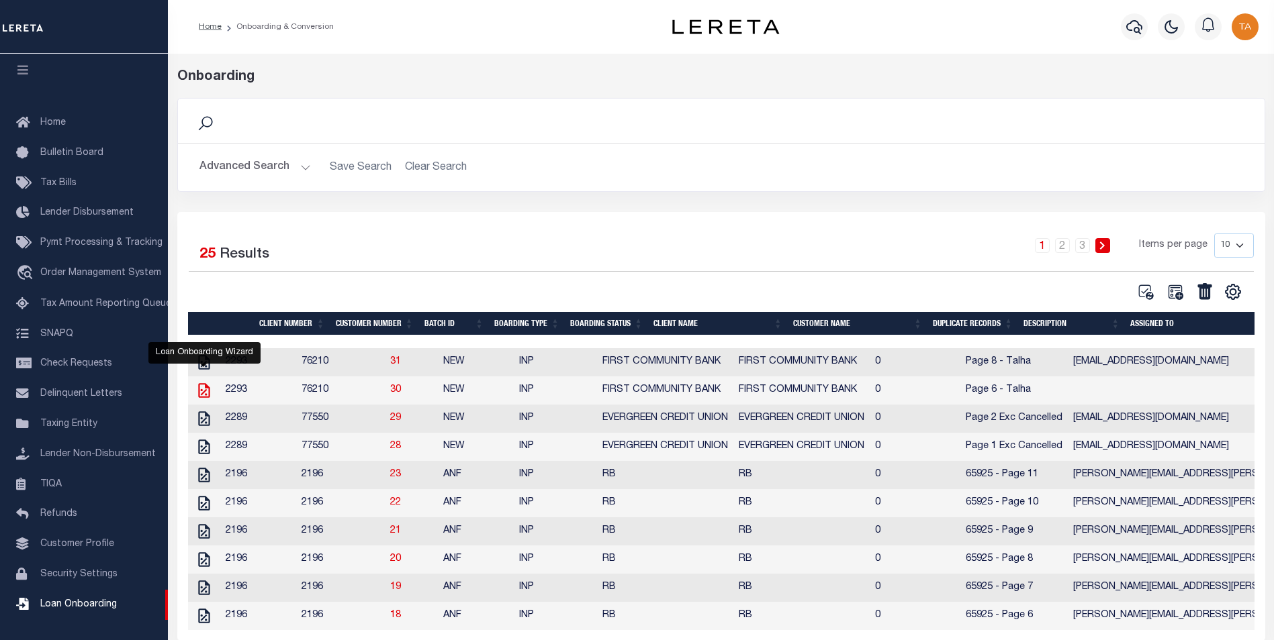 This screenshot has height=640, width=1274. What do you see at coordinates (105, 304) in the screenshot?
I see `span: Tax Amount Reporting Queue` at bounding box center [105, 304].